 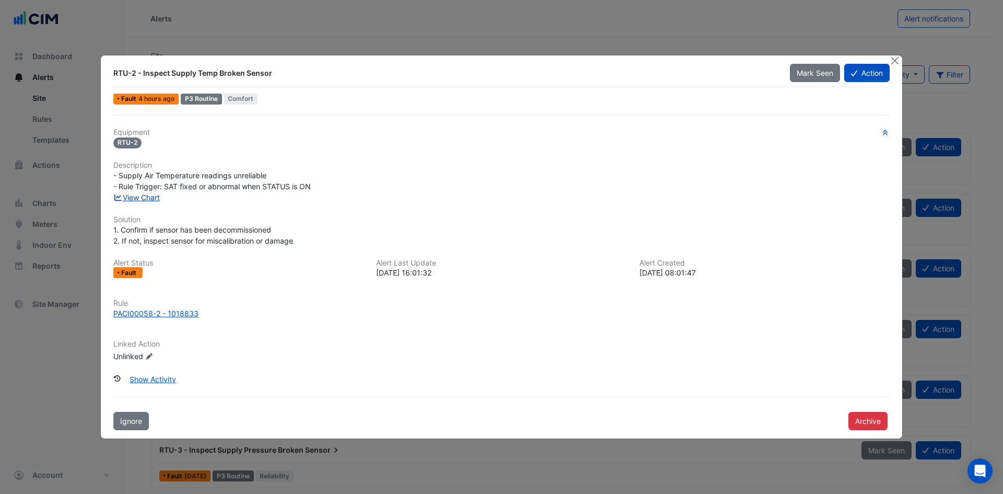 I want to click on h6: Solution, so click(x=502, y=219).